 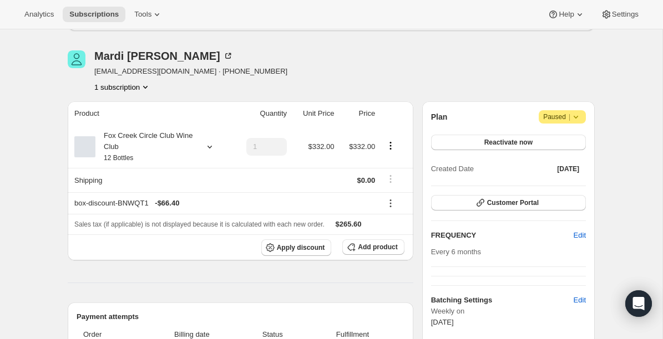 What do you see at coordinates (240, 317) in the screenshot?
I see `h2: Payment attempts` at bounding box center [240, 317].